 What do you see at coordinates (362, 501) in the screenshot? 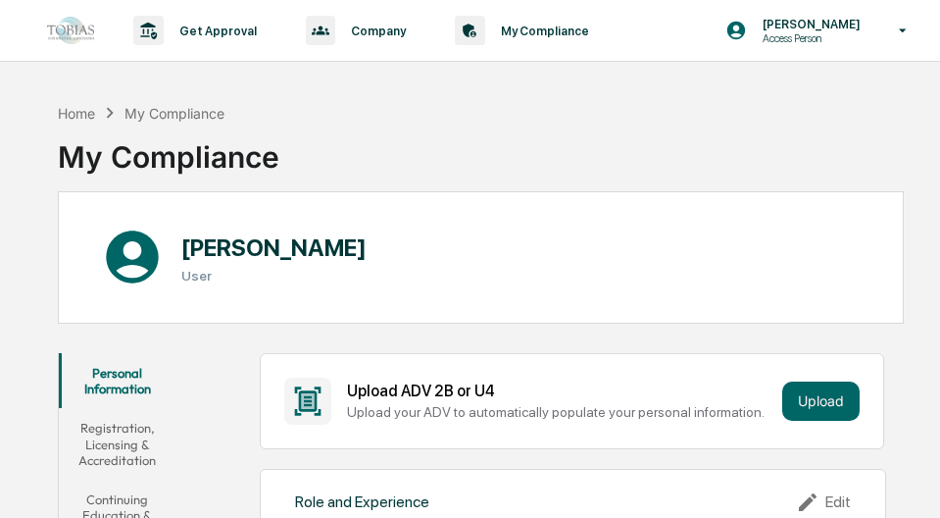
I see `div: Role and Experience` at bounding box center [362, 501].